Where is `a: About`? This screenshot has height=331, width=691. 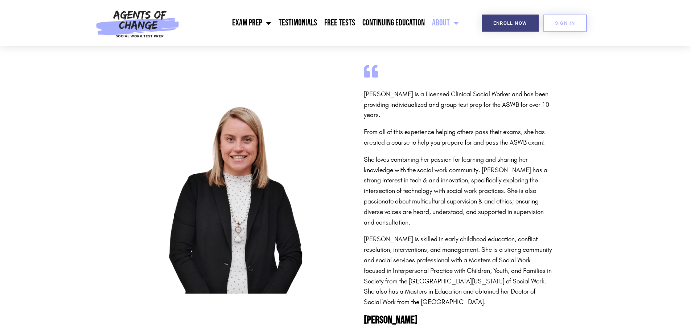 a: About is located at coordinates (446, 23).